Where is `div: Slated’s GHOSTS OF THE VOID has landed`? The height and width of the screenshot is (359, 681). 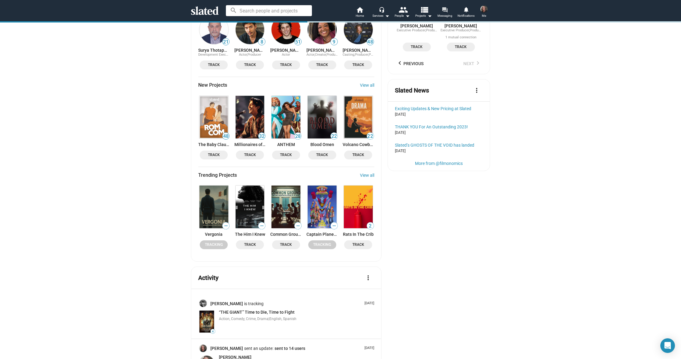 div: Slated’s GHOSTS OF THE VOID has landed is located at coordinates (439, 145).